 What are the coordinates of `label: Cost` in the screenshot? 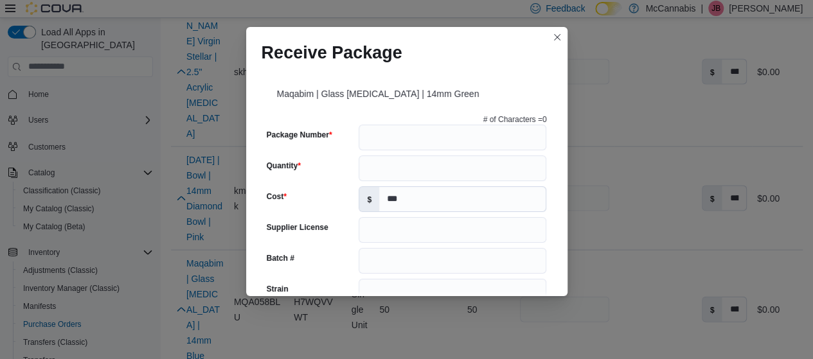 It's located at (276, 197).